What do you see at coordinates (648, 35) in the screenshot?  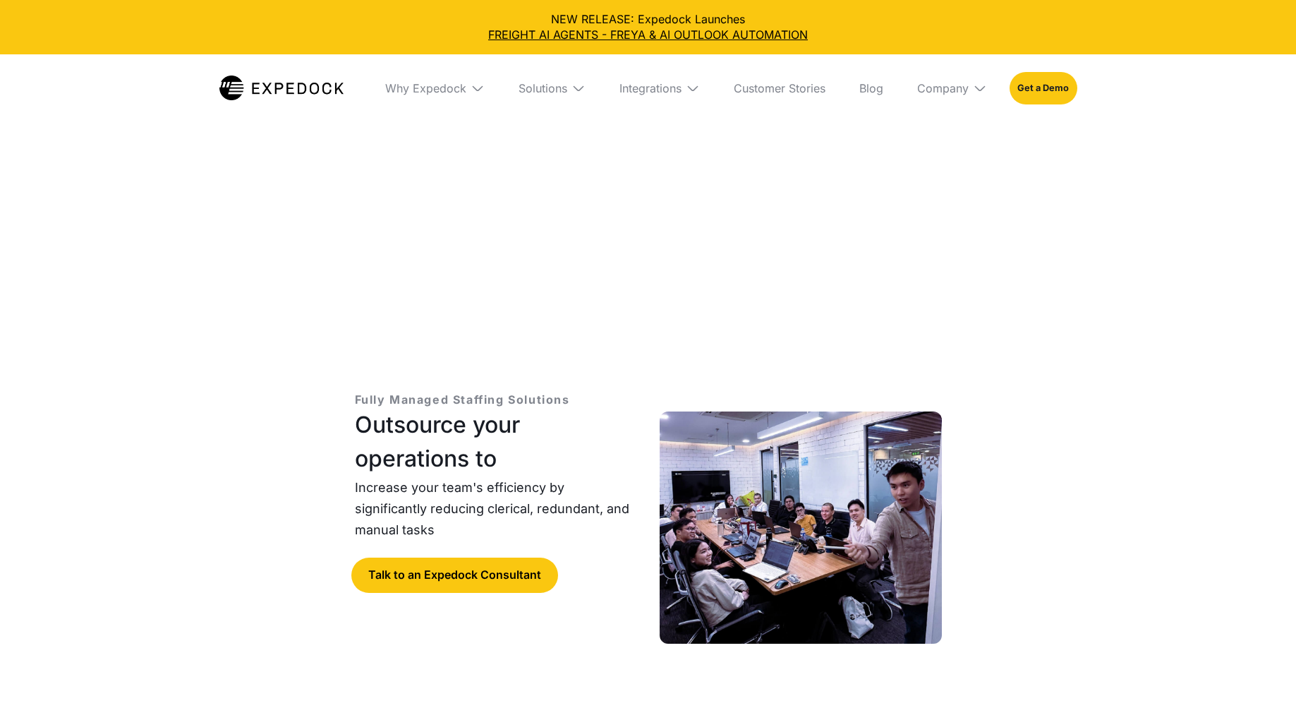 I see `a: FREIGHT AI AGENTS - FREYA & AI OUTLOOK AUTOMATION` at bounding box center [648, 35].